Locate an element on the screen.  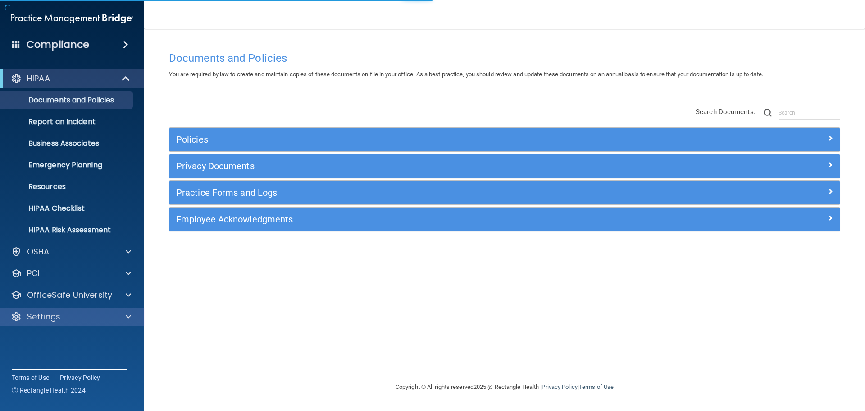
p: PCI is located at coordinates (33, 273).